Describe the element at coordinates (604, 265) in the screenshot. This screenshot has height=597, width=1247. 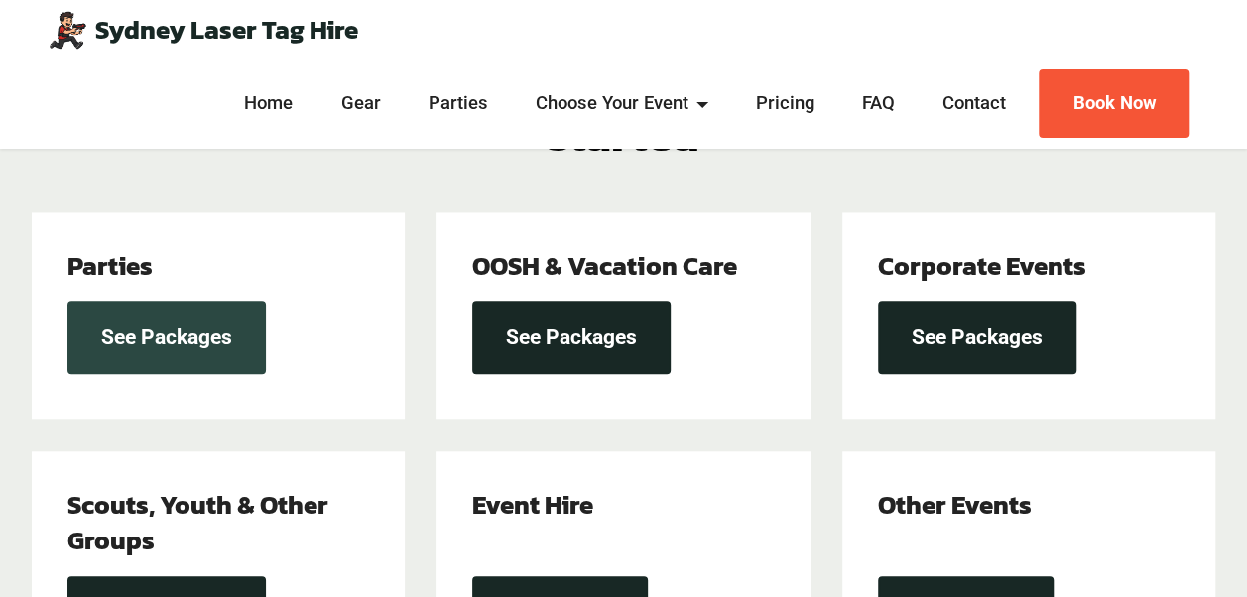
I see `strong: OOSH & Vacation Care` at that location.